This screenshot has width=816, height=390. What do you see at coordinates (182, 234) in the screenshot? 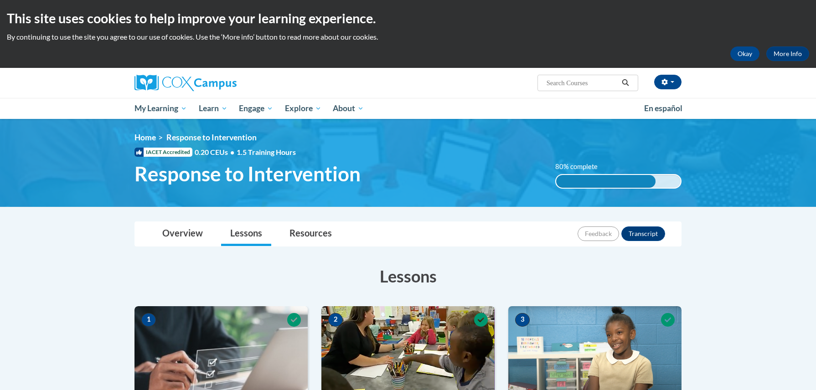
I see `a: Overview` at bounding box center [182, 234].